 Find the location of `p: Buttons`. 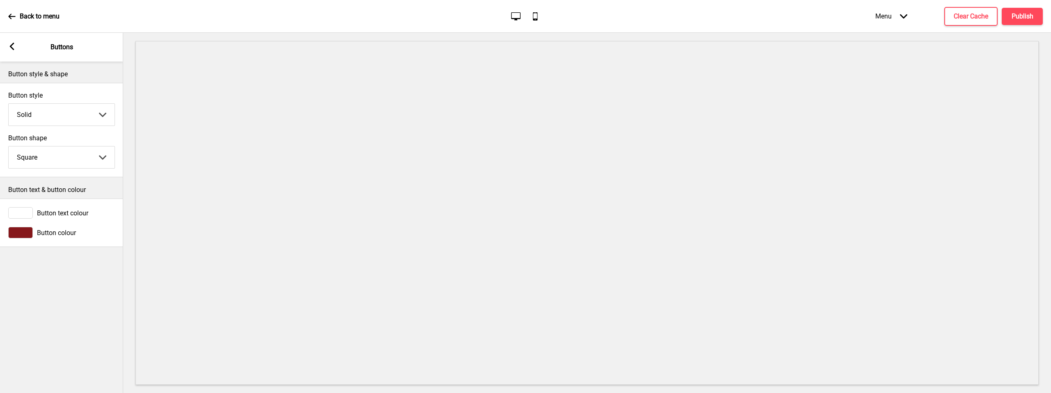

p: Buttons is located at coordinates (62, 47).